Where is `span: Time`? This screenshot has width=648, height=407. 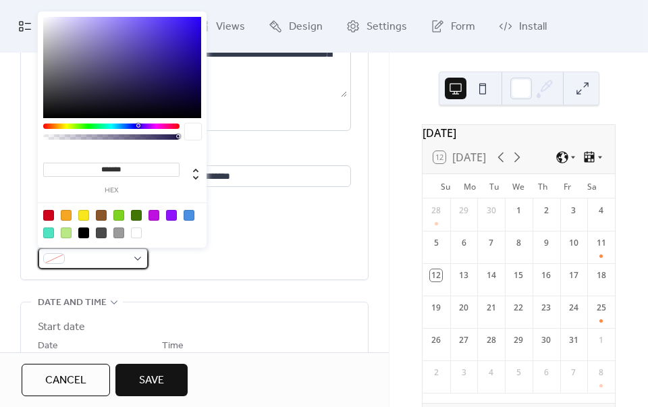
span: Time is located at coordinates (173, 346).